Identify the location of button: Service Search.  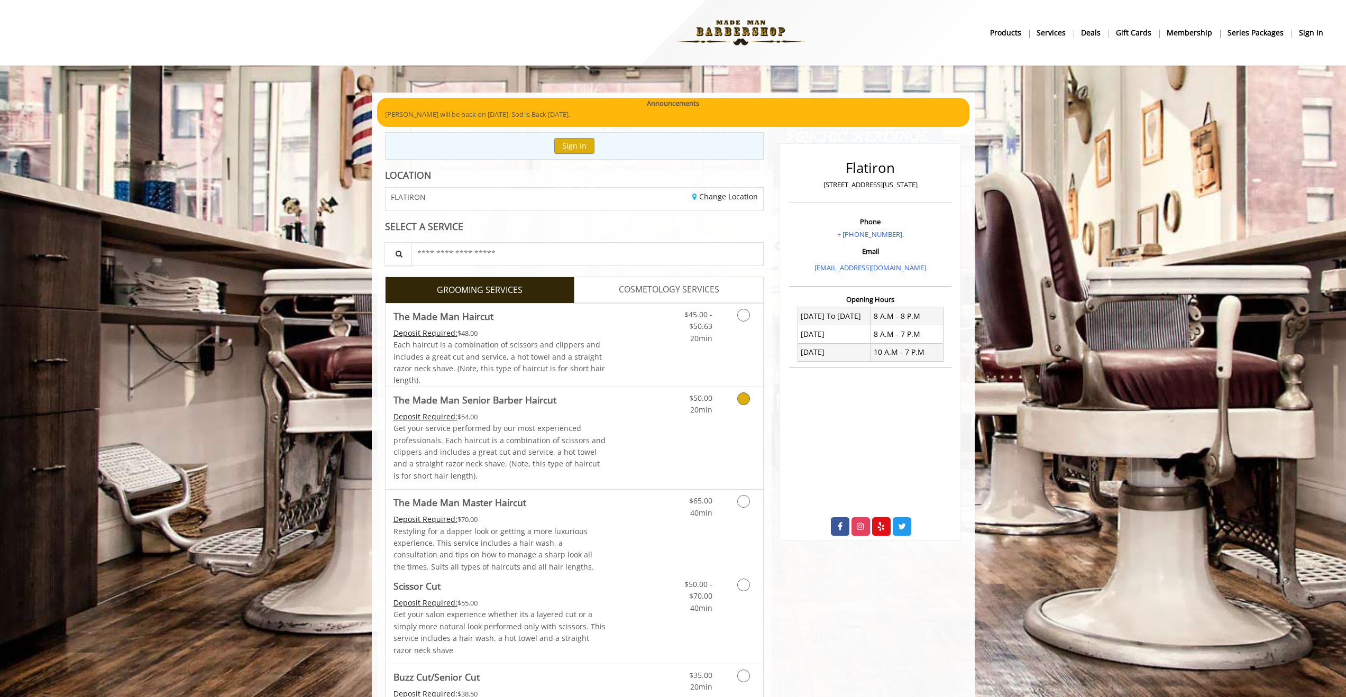
(398, 254).